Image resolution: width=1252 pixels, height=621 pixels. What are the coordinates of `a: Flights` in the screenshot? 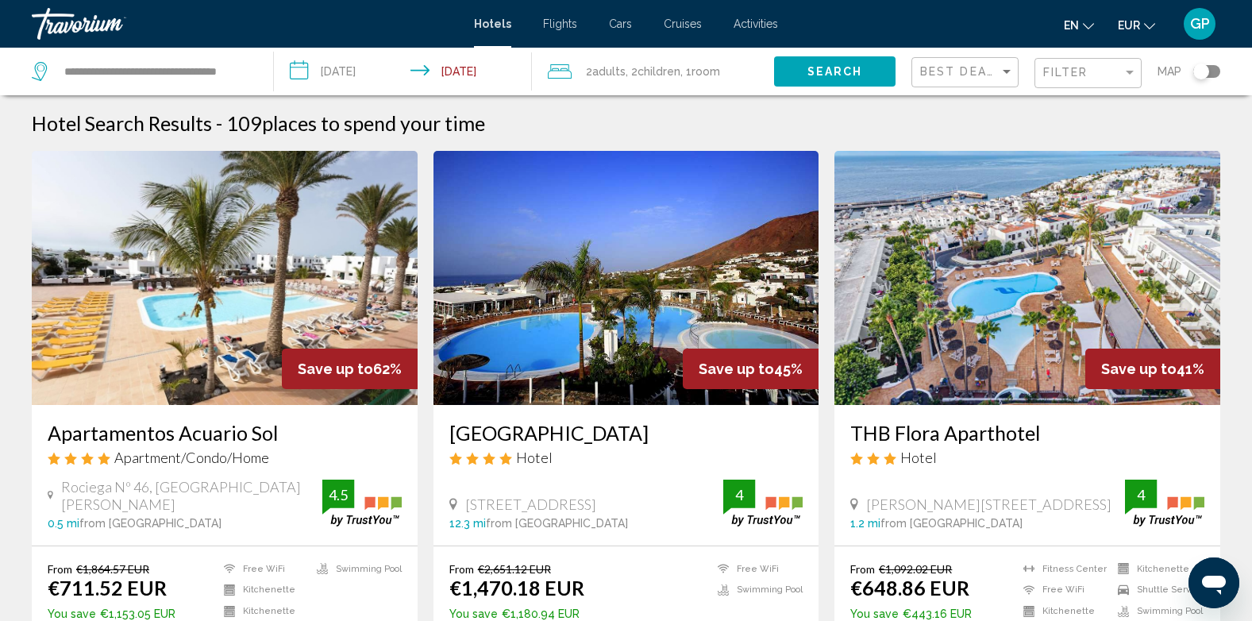 It's located at (560, 24).